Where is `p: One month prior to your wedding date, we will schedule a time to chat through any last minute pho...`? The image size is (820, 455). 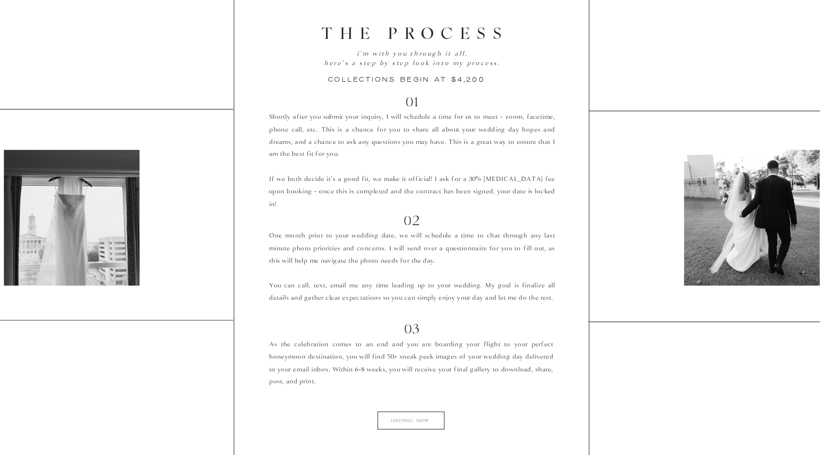
p: One month prior to your wedding date, we will schedule a time to chat through any last minute pho... is located at coordinates (411, 253).